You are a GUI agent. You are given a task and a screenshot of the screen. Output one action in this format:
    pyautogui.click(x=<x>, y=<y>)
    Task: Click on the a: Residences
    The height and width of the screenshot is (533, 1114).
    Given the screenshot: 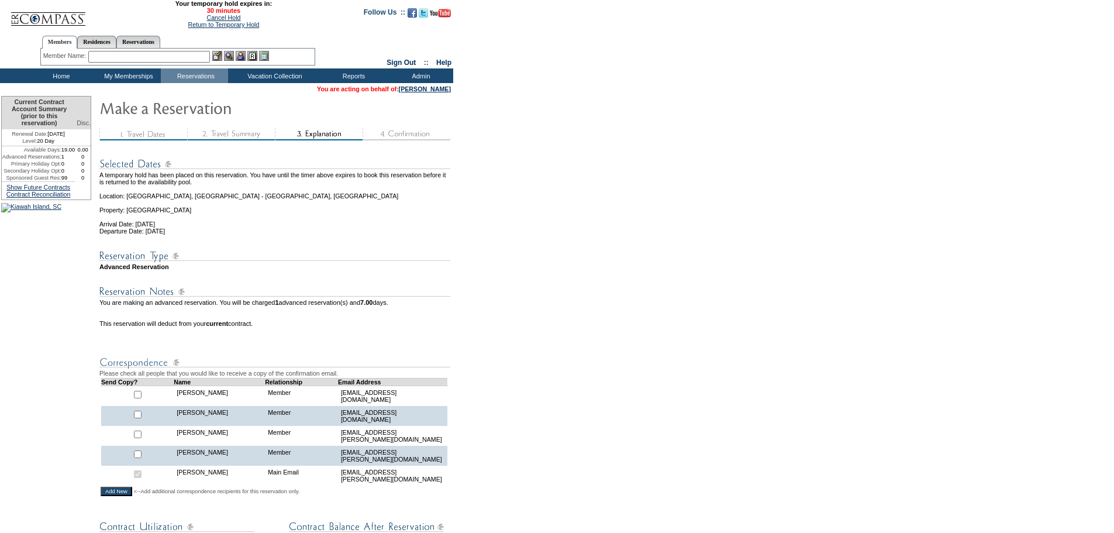 What is the action you would take?
    pyautogui.click(x=97, y=42)
    